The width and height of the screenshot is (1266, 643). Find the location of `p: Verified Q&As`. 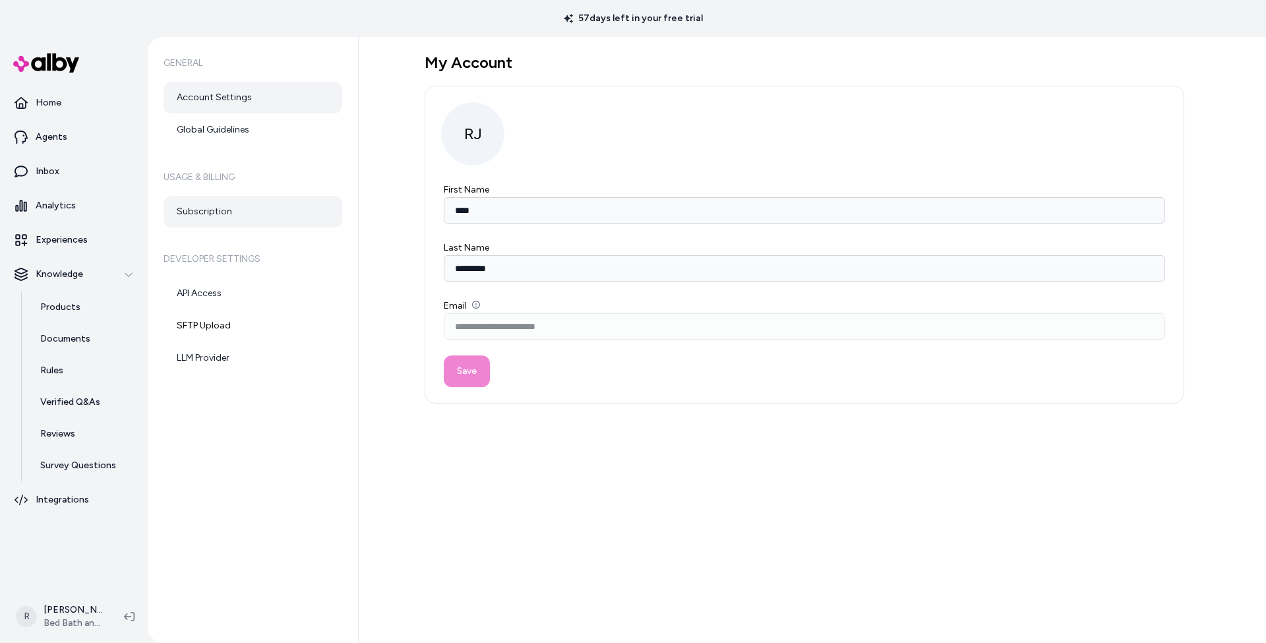

p: Verified Q&As is located at coordinates (70, 402).